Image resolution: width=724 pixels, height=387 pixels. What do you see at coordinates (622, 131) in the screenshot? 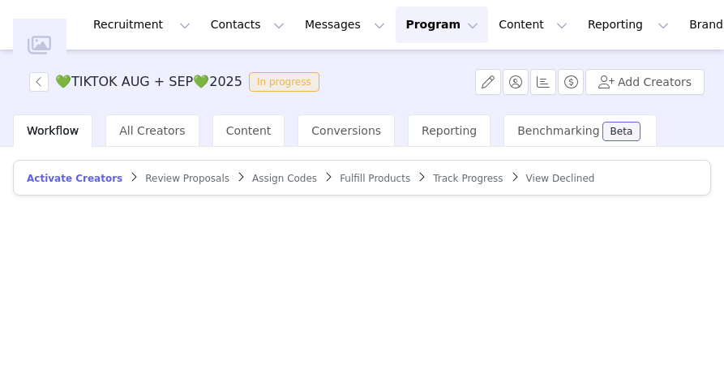
I see `div: Beta` at bounding box center [622, 131].